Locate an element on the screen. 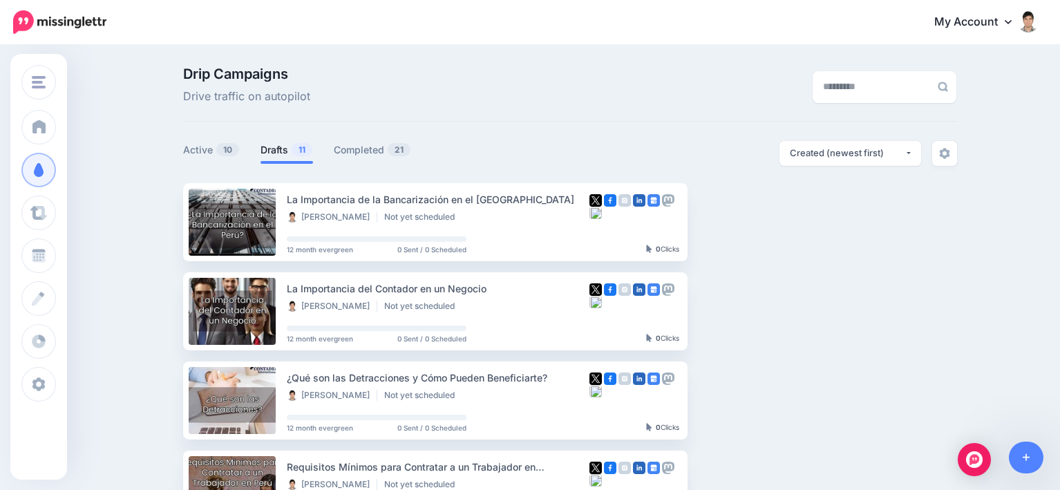 This screenshot has width=1060, height=490. a: Completed21 is located at coordinates (373, 150).